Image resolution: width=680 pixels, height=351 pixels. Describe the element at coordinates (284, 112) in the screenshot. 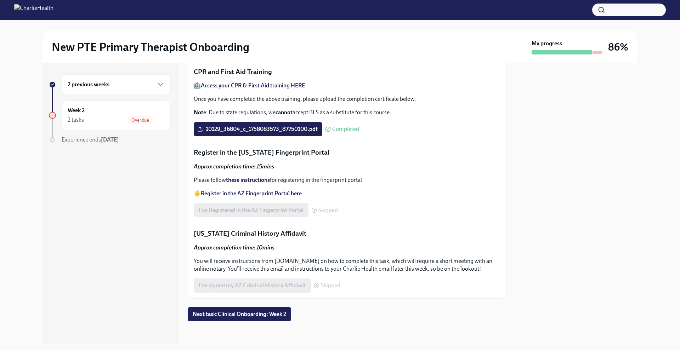

I see `strong: cannot` at that location.